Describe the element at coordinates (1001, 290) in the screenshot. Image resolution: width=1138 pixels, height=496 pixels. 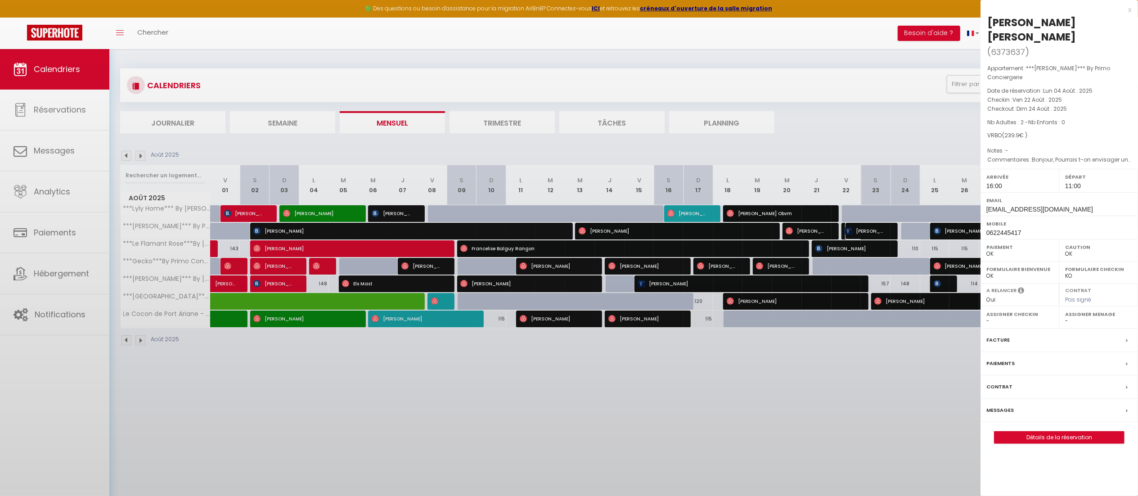
I see `label: A relancer` at that location.